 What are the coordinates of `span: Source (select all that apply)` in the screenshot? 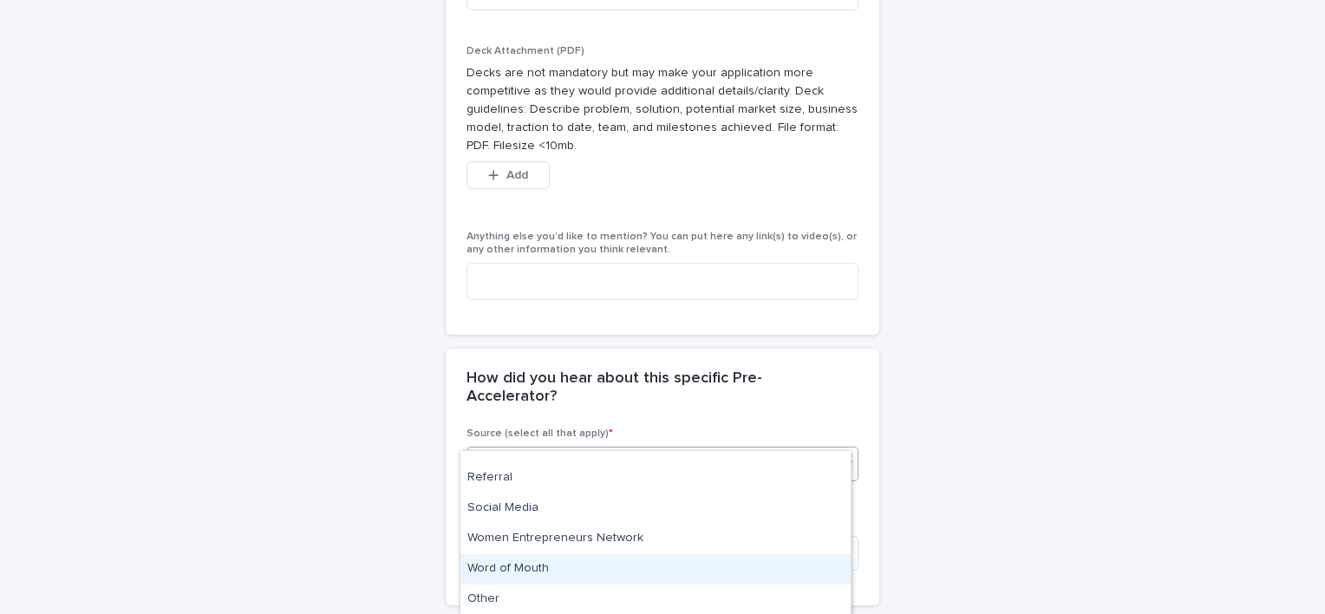 It's located at (539, 433).